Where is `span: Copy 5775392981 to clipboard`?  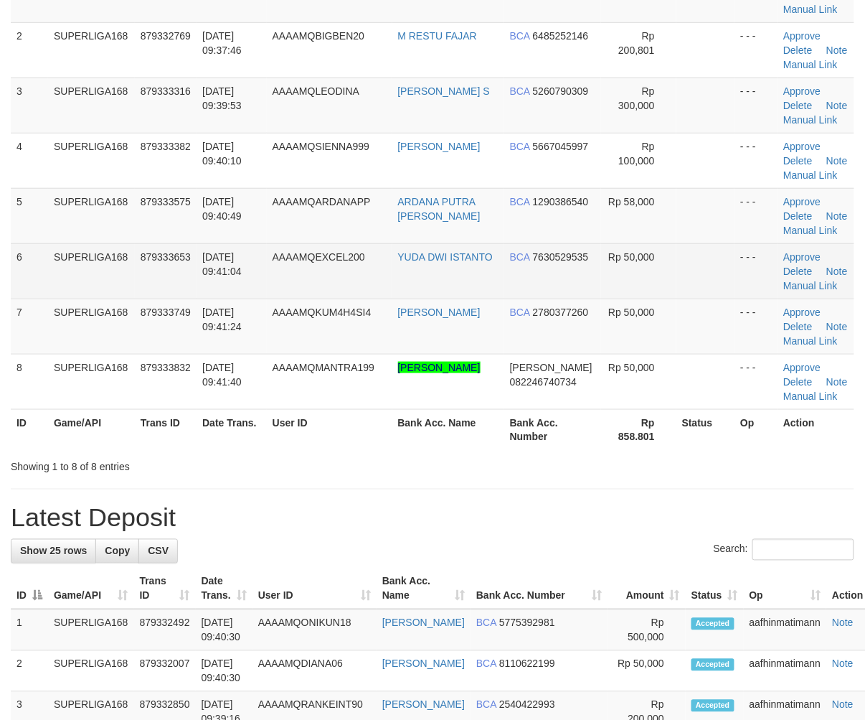 span: Copy 5775392981 to clipboard is located at coordinates (527, 623).